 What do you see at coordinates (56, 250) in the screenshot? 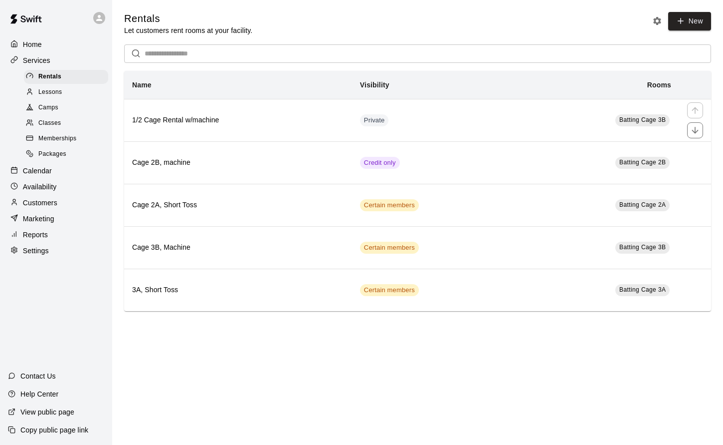
I see `a: Settings` at bounding box center [56, 250].